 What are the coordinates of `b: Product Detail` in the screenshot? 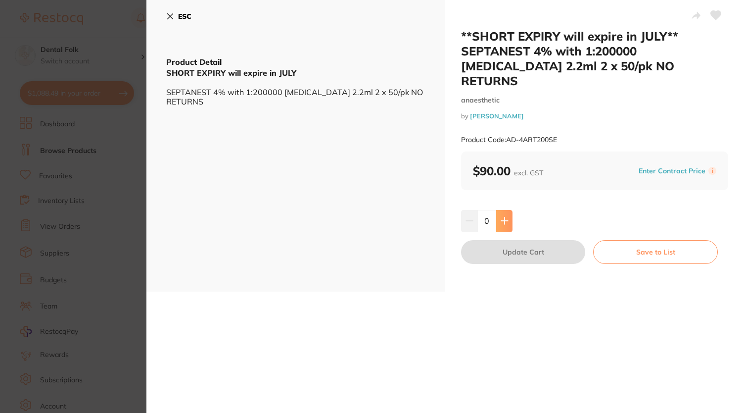 It's located at (194, 62).